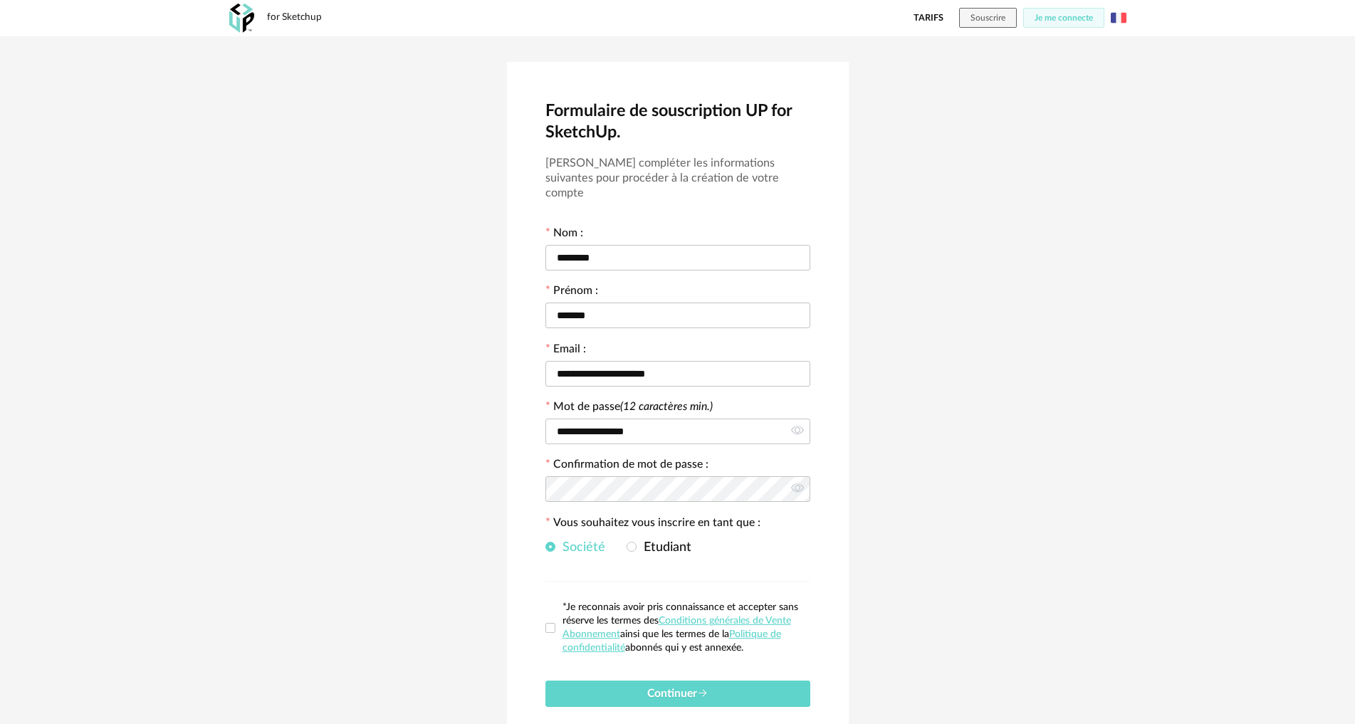 The height and width of the screenshot is (724, 1355). Describe the element at coordinates (627, 466) in the screenshot. I see `label: Confirmation de mot de passe :` at that location.